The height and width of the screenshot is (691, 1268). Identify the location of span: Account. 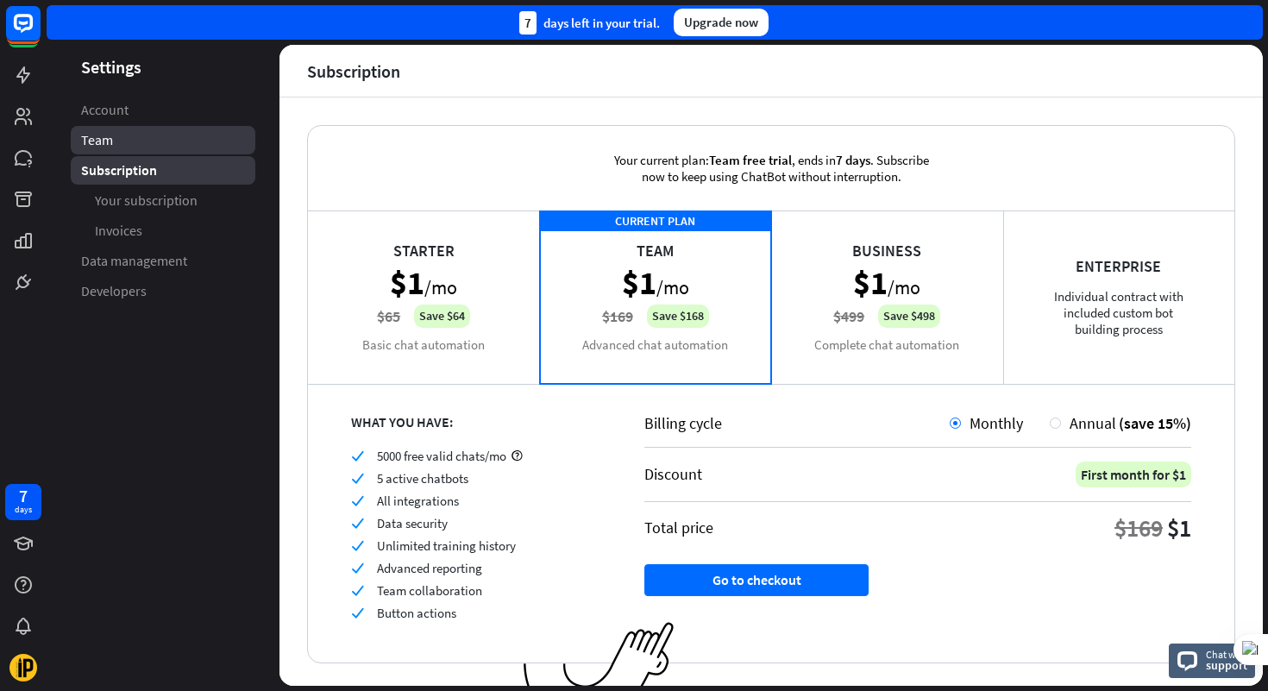
(104, 110).